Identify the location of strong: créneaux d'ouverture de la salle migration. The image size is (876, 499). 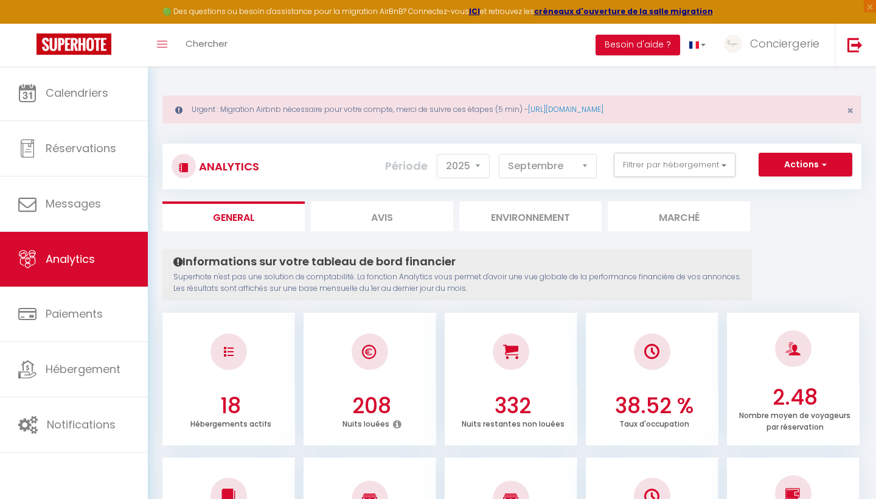
(624, 11).